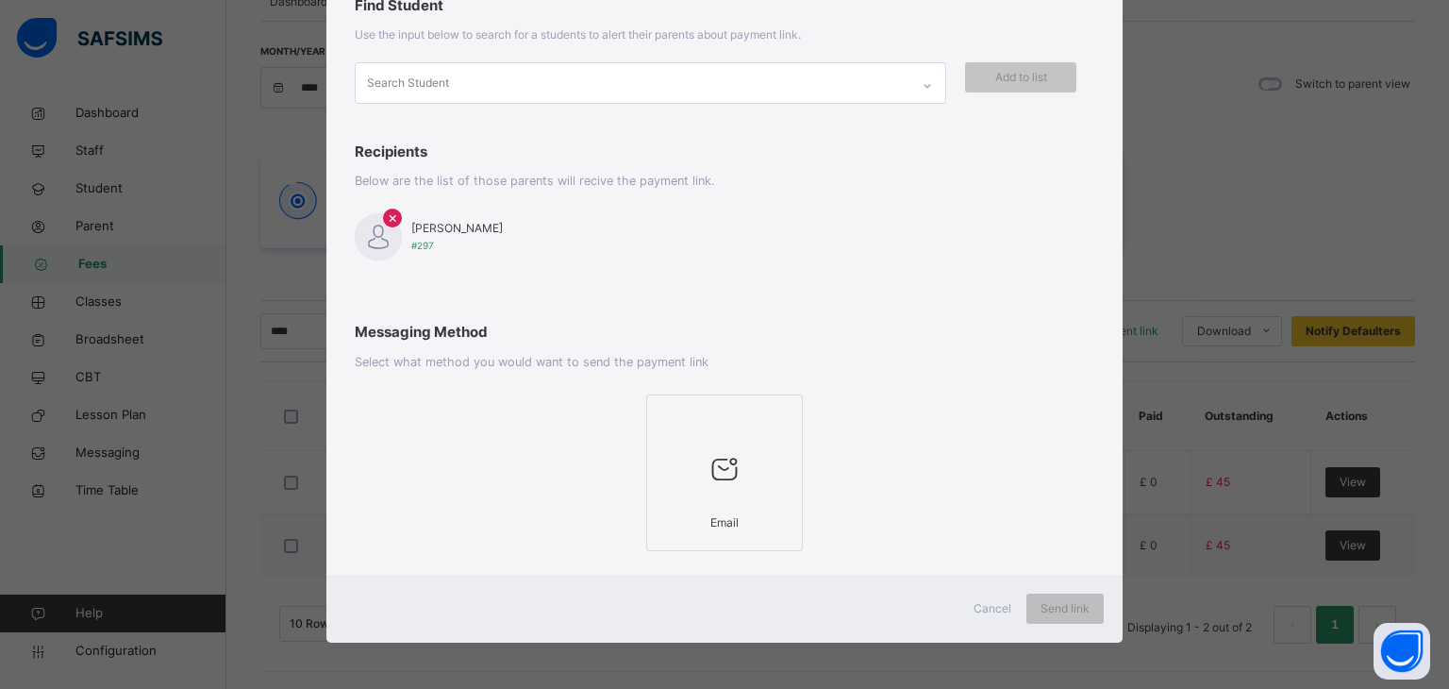 The image size is (1449, 689). I want to click on span: Use the input below to search for a students to alert their parents about payment link., so click(577, 34).